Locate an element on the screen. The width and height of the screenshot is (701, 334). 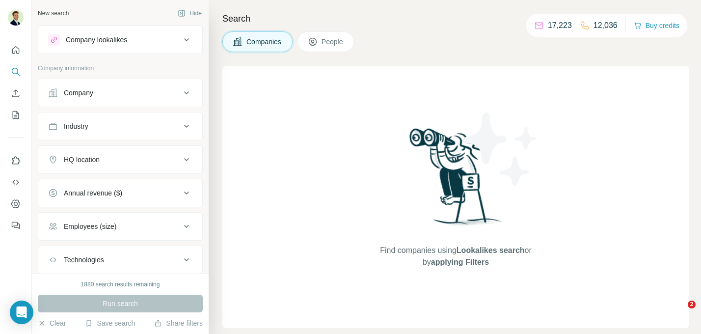
span: Lookalikes search is located at coordinates (490, 250).